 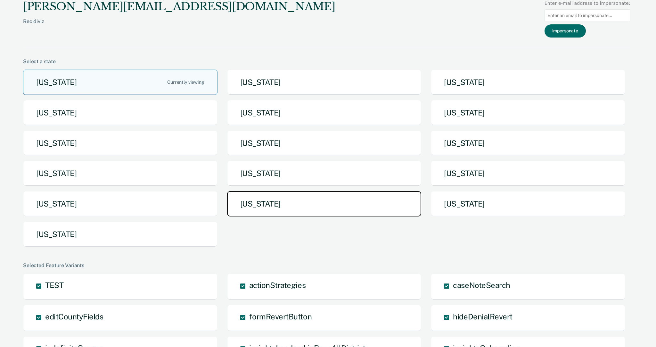 What do you see at coordinates (482, 285) in the screenshot?
I see `span: caseNoteSearch` at bounding box center [482, 285].